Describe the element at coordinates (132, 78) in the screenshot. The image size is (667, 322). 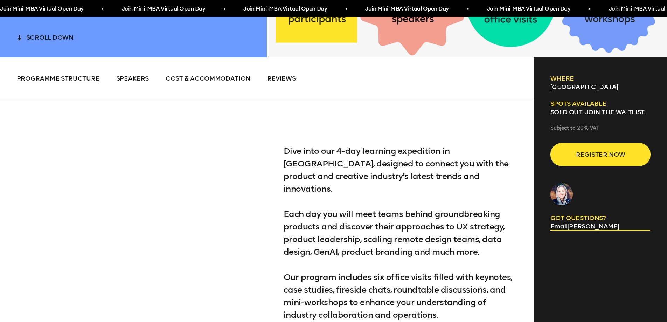
I see `span: Speakers` at that location.